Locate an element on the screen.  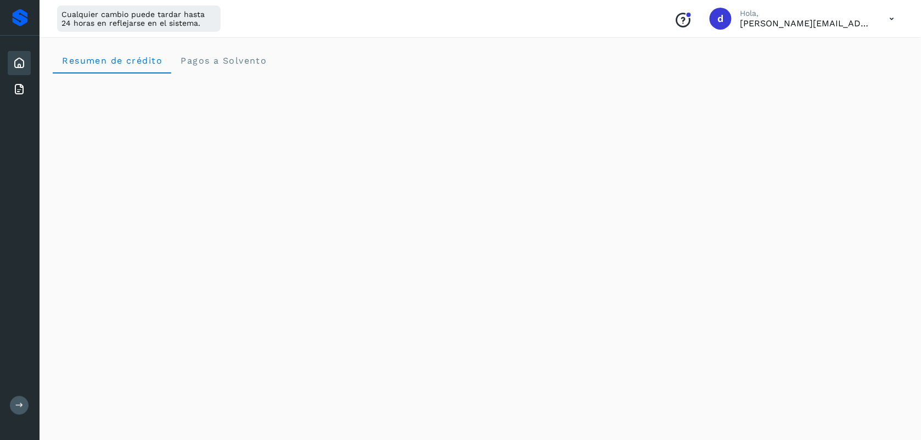
span: Pagos a Solvento is located at coordinates (223, 60).